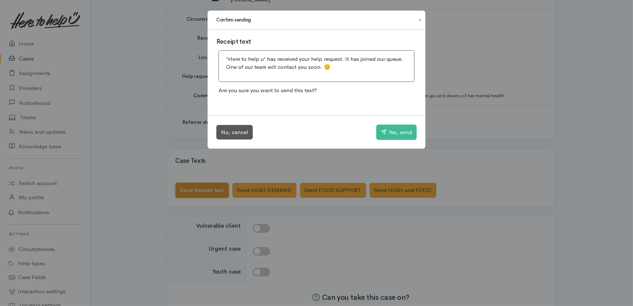 The width and height of the screenshot is (633, 306). What do you see at coordinates (235, 132) in the screenshot?
I see `button: No, cancel` at bounding box center [235, 132].